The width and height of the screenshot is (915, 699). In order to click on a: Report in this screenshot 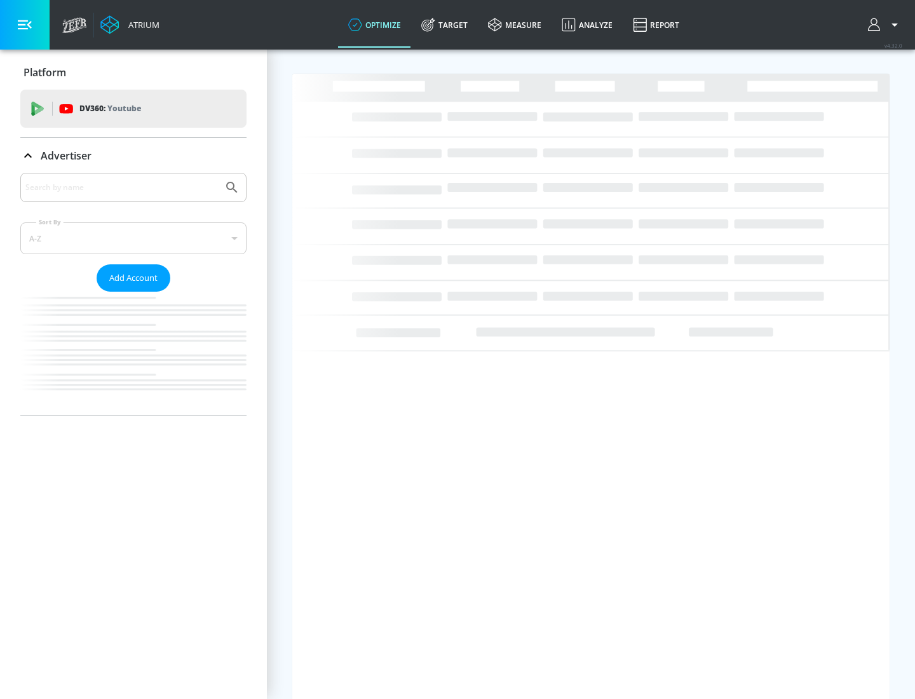, I will do `click(656, 25)`.